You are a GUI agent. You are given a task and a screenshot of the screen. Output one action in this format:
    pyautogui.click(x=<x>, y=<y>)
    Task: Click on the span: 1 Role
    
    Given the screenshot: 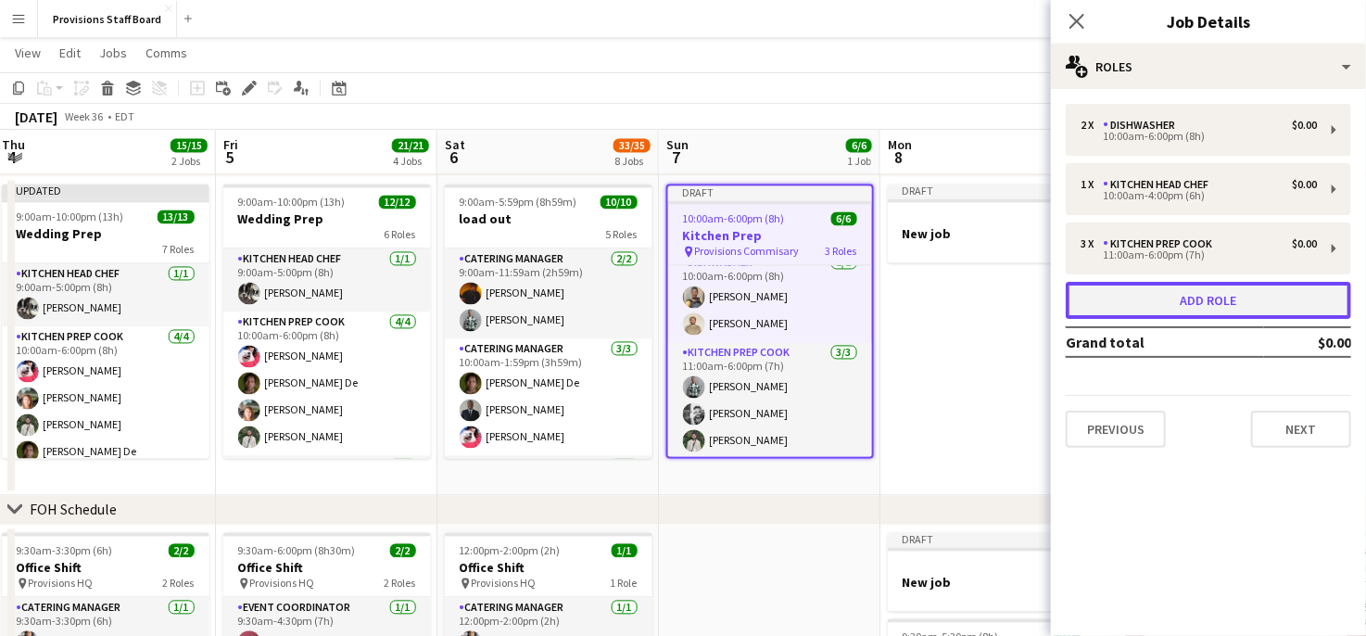 What is the action you would take?
    pyautogui.click(x=623, y=583)
    